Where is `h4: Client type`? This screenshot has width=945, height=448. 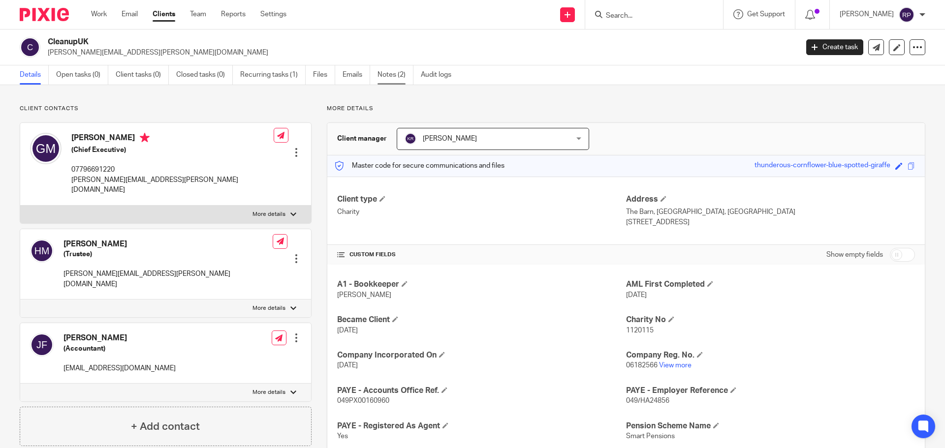
h4: Client type is located at coordinates (481, 199).